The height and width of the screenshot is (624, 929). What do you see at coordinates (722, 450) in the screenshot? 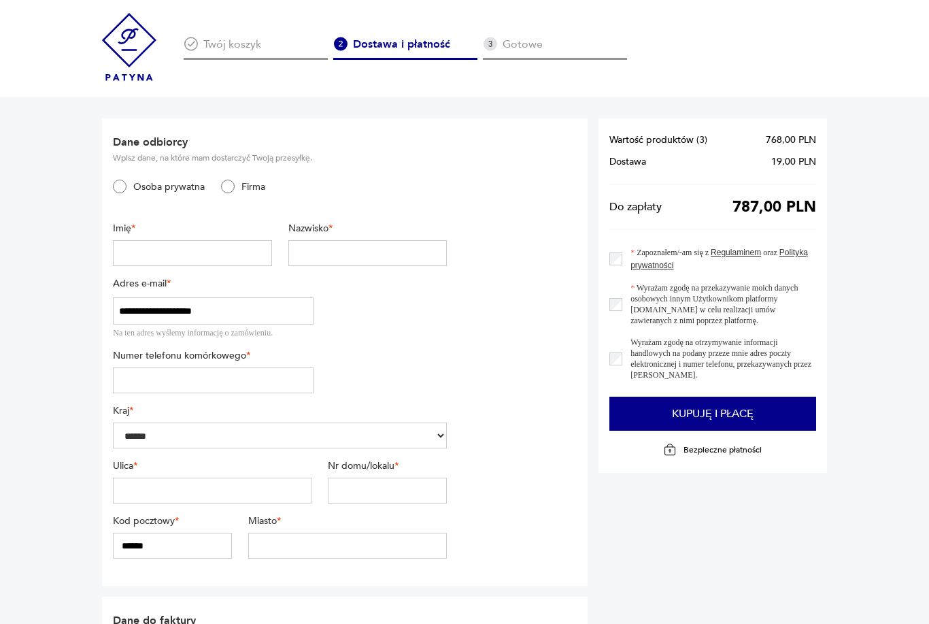
I see `p: Bezpieczne płatności` at bounding box center [722, 450].